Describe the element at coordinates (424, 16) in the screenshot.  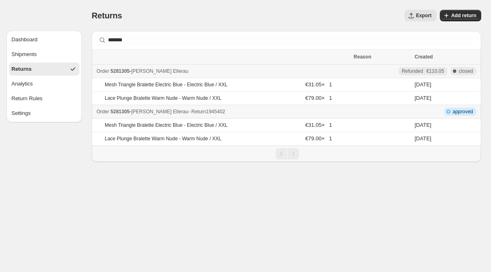
I see `span: Export` at that location.